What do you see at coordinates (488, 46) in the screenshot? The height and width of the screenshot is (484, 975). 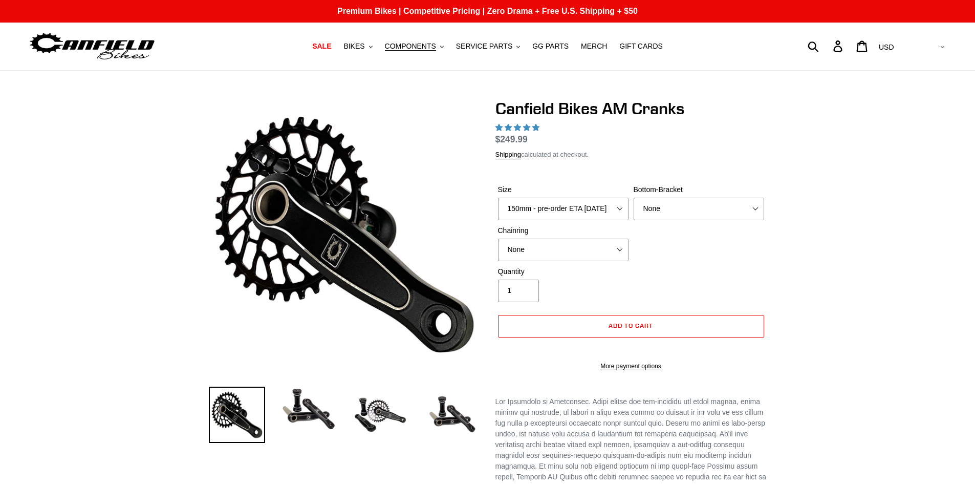 I see `button: SERVICE PARTS` at bounding box center [488, 46].